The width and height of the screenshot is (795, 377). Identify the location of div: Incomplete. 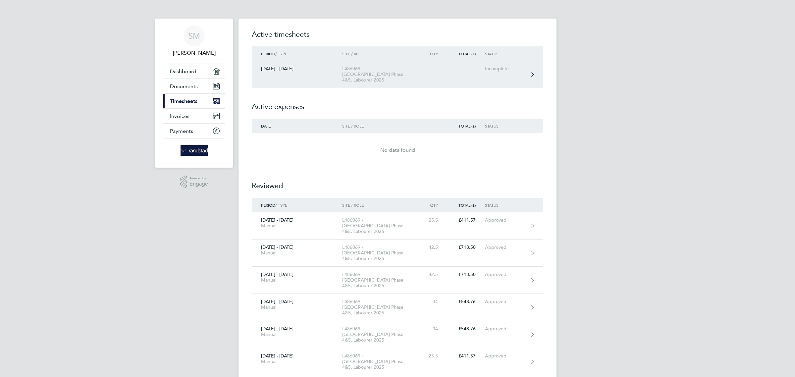
(505, 69).